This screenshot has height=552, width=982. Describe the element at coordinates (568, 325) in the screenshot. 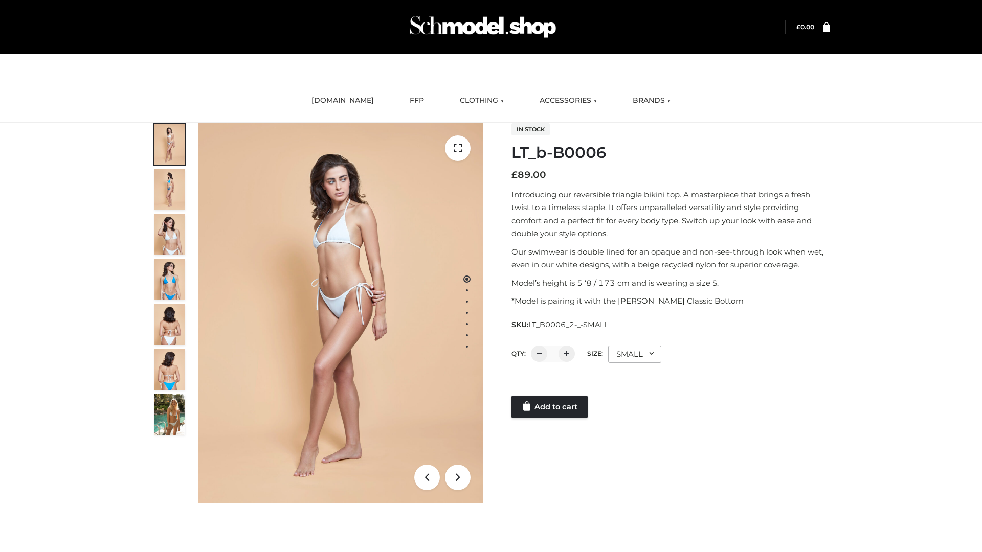

I see `span: LT_B0006_2-_-SMALL` at that location.